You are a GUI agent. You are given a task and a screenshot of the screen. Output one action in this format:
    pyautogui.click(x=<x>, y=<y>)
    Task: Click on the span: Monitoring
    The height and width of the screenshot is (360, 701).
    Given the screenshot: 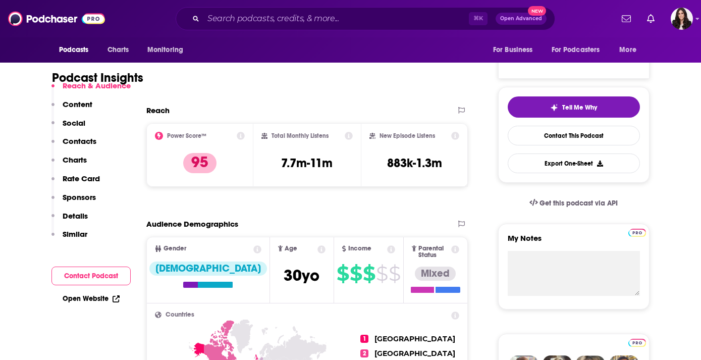 What is the action you would take?
    pyautogui.click(x=165, y=50)
    